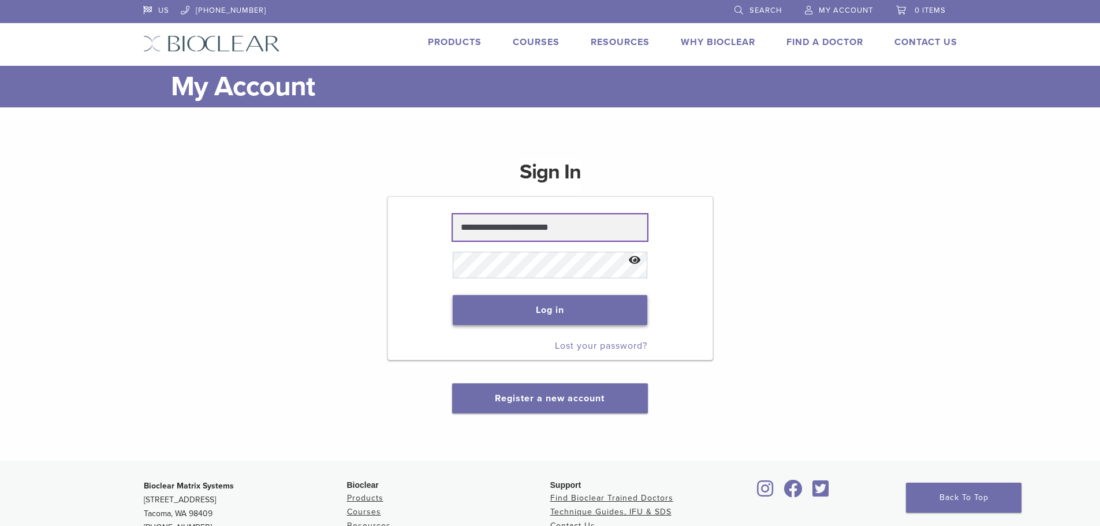  What do you see at coordinates (717, 42) in the screenshot?
I see `a: Why Bioclear` at bounding box center [717, 42].